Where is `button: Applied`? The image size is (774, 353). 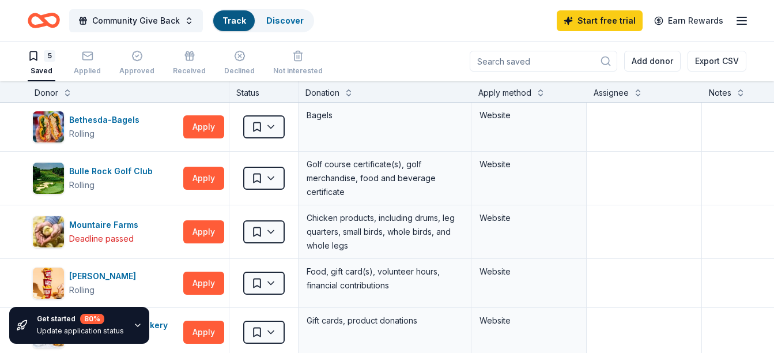
button: Applied is located at coordinates (87, 63).